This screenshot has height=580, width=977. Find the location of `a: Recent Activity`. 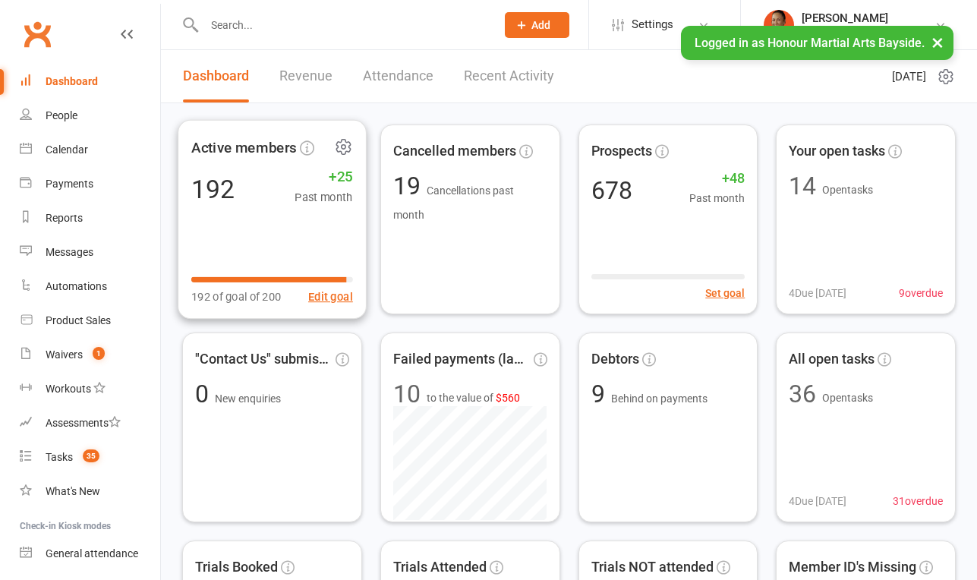

a: Recent Activity is located at coordinates (508, 76).